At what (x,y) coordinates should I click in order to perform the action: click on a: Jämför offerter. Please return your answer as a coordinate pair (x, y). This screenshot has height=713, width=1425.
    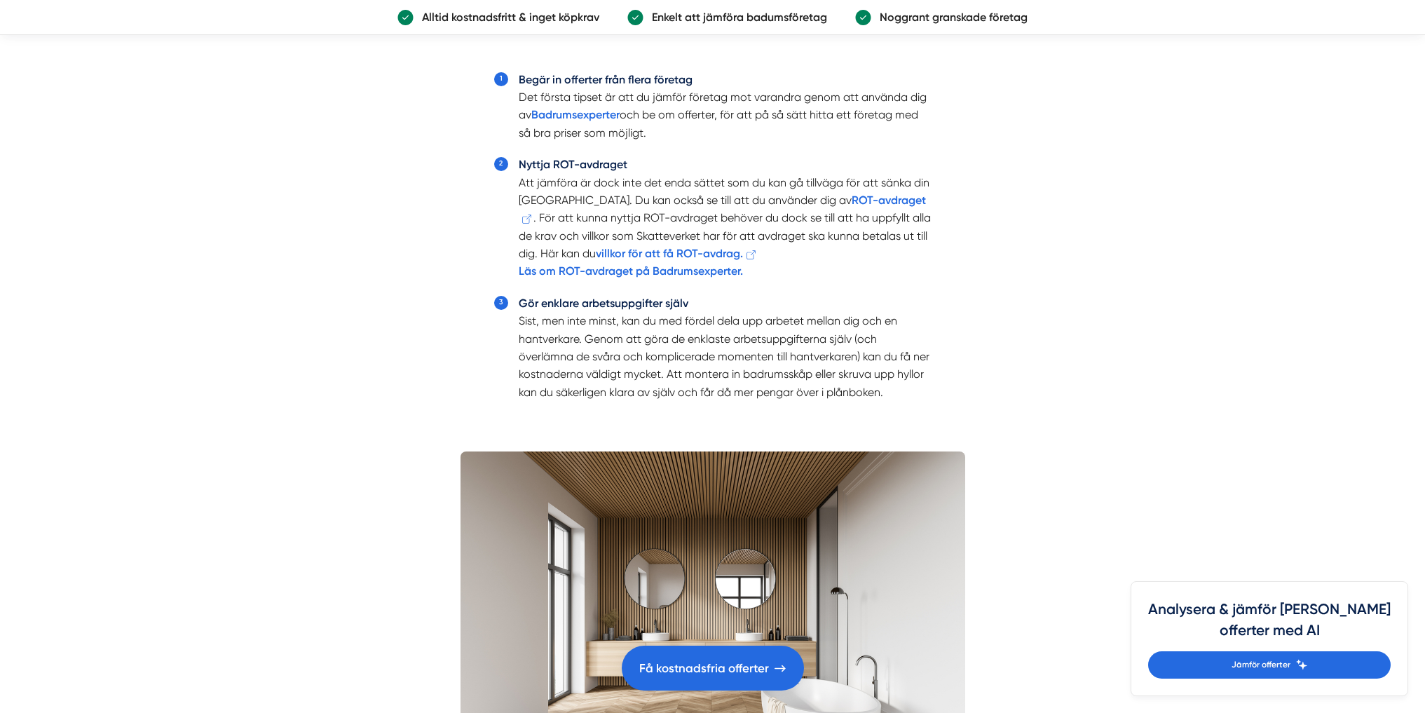
    Looking at the image, I should click on (1269, 664).